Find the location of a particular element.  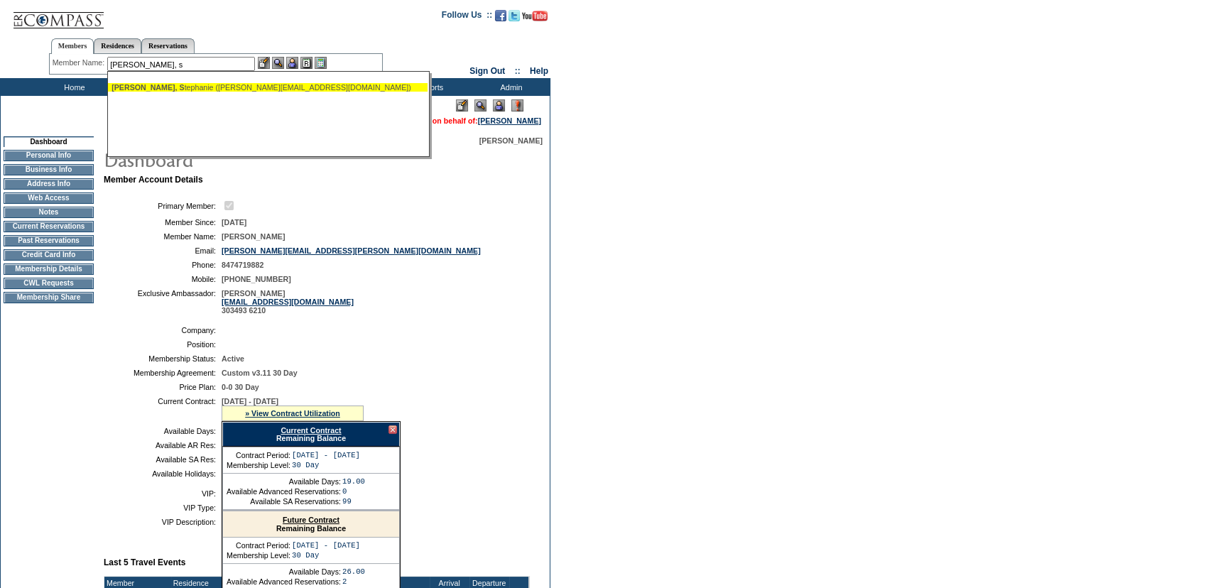

td: Current Reservations is located at coordinates (48, 226).